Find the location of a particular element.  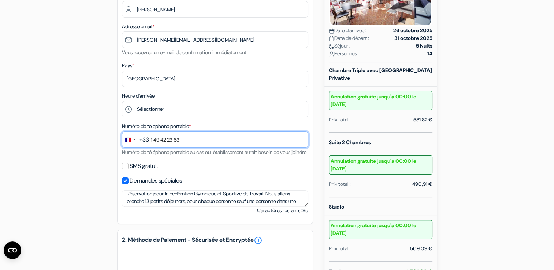

div: 509,09 € is located at coordinates (421, 249).